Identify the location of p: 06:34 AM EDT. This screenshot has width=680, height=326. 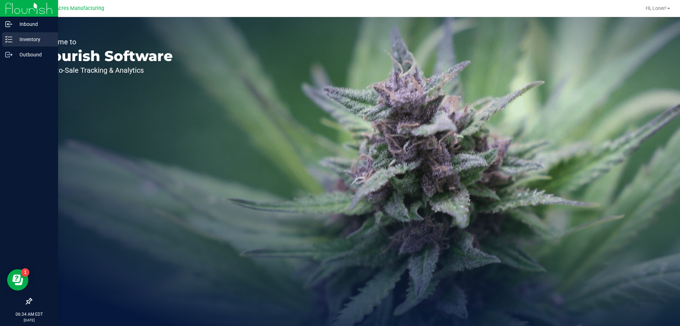
(29, 314).